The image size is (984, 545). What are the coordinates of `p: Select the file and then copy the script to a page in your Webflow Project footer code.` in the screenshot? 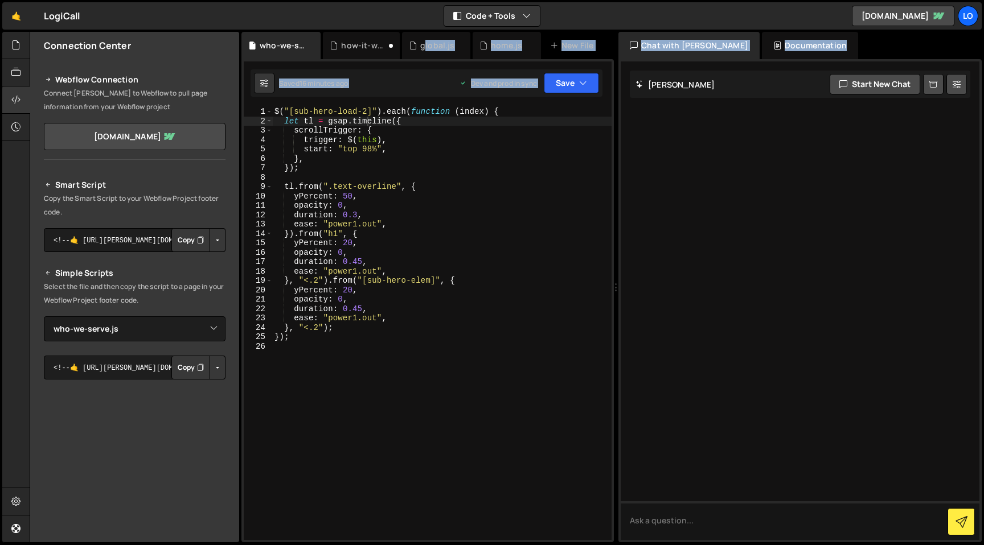 It's located at (134, 294).